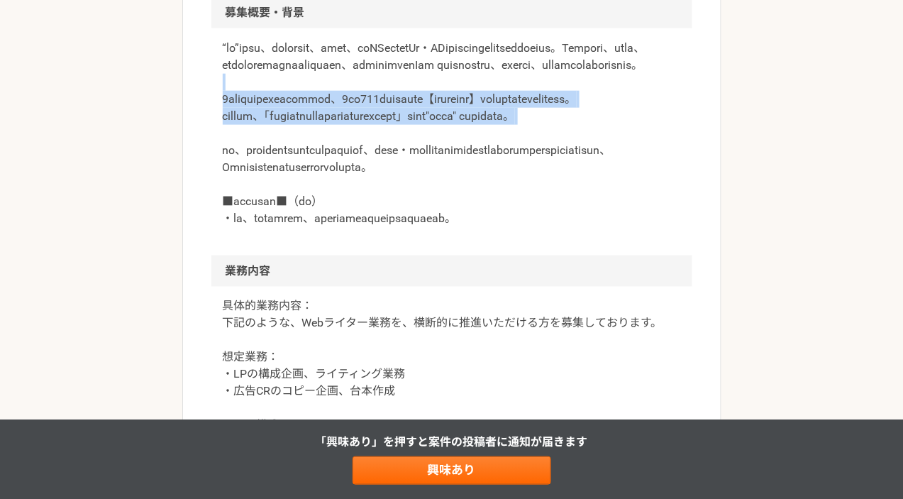 This screenshot has width=903, height=499. What do you see at coordinates (452, 375) in the screenshot?
I see `p: 具体的業務内容： 下記のような、Webライター業務を、横断的に推進いただける方を募集しております。 想定業務： ・LPの構成企画、ライティング業務 ・広告CRのコピー企画、台本作成 チーム構成：...` at bounding box center [452, 375].